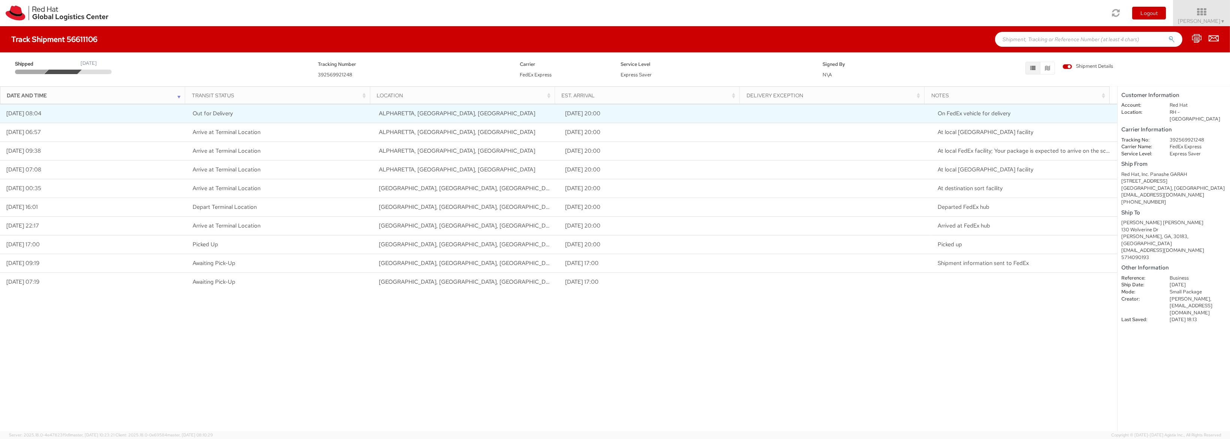  What do you see at coordinates (61, 435) in the screenshot?
I see `span: Server: 2025.18.0-4e47823f9d1` at bounding box center [61, 435].